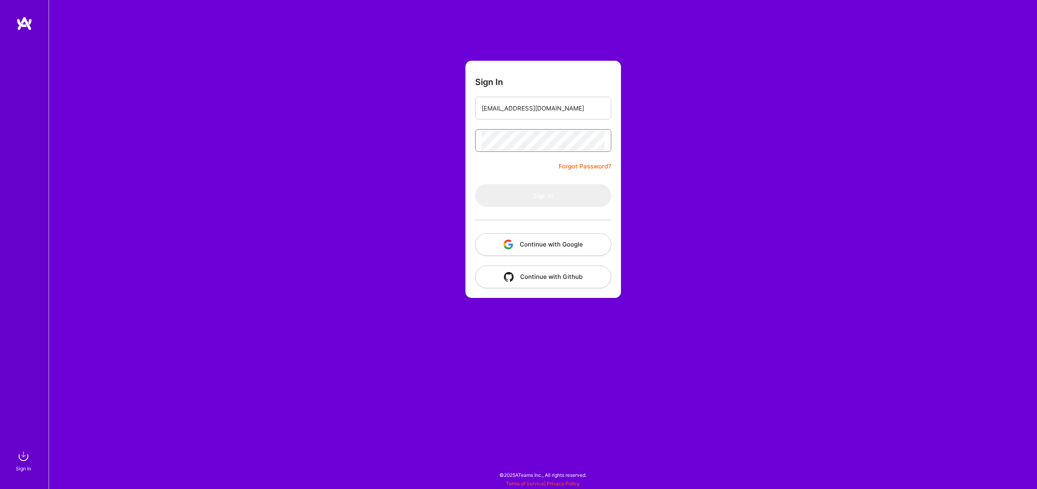  Describe the element at coordinates (525, 484) in the screenshot. I see `a: Terms of Service` at that location.